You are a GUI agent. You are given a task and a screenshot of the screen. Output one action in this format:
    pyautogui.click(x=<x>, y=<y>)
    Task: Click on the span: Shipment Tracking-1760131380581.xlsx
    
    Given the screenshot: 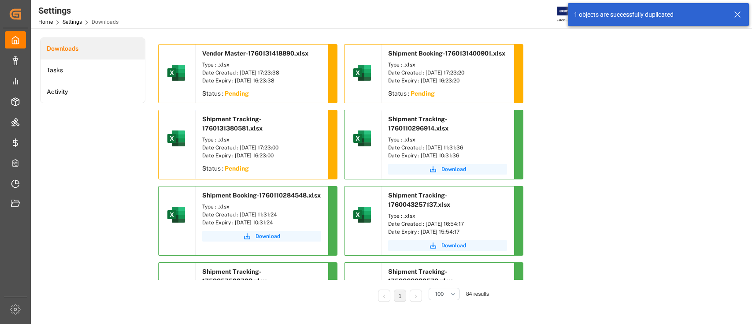 What is the action you would take?
    pyautogui.click(x=232, y=123)
    